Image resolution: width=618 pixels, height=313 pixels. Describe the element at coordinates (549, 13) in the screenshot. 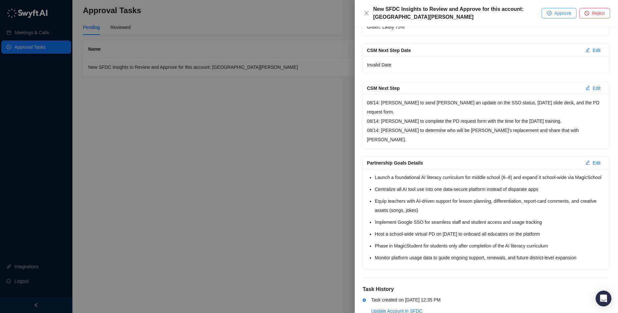

I see `span: check-circle` at that location.